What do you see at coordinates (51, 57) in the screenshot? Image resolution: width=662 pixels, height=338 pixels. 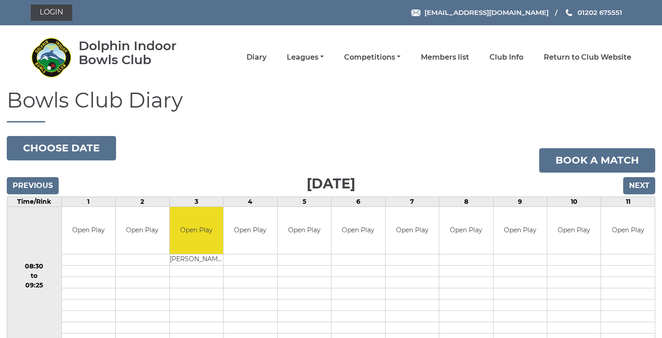 I see `img: Dolphin Indoor Bowls Club` at bounding box center [51, 57].